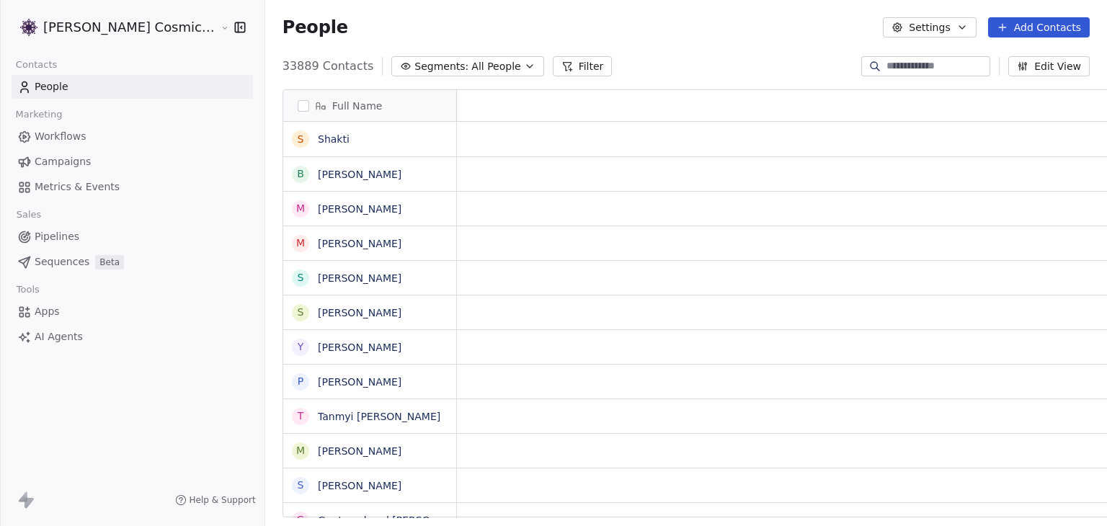 The width and height of the screenshot is (1107, 526). What do you see at coordinates (61, 136) in the screenshot?
I see `span: Workflows` at bounding box center [61, 136].